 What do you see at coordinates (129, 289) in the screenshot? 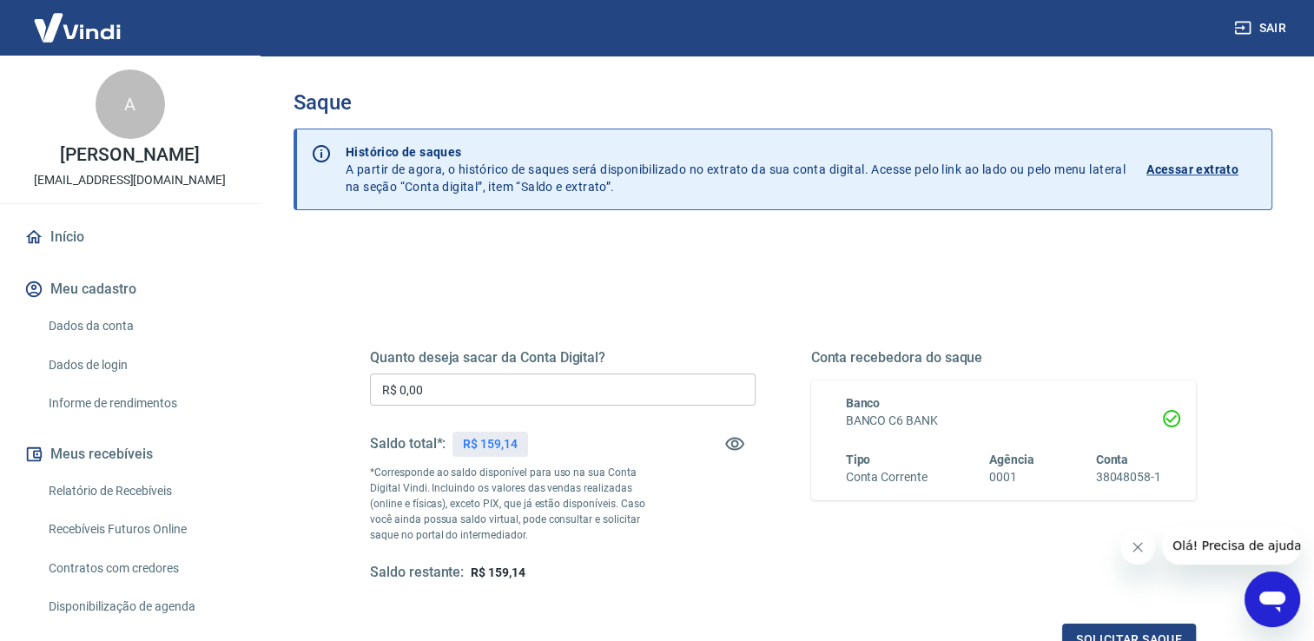
I see `button: Meu cadastro` at bounding box center [129, 289].